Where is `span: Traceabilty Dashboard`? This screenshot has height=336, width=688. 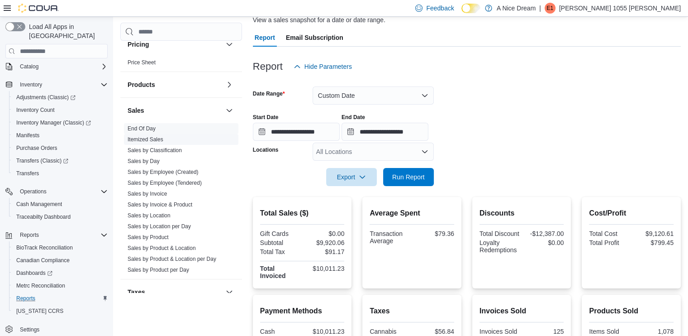 span: Traceabilty Dashboard is located at coordinates (60, 217).